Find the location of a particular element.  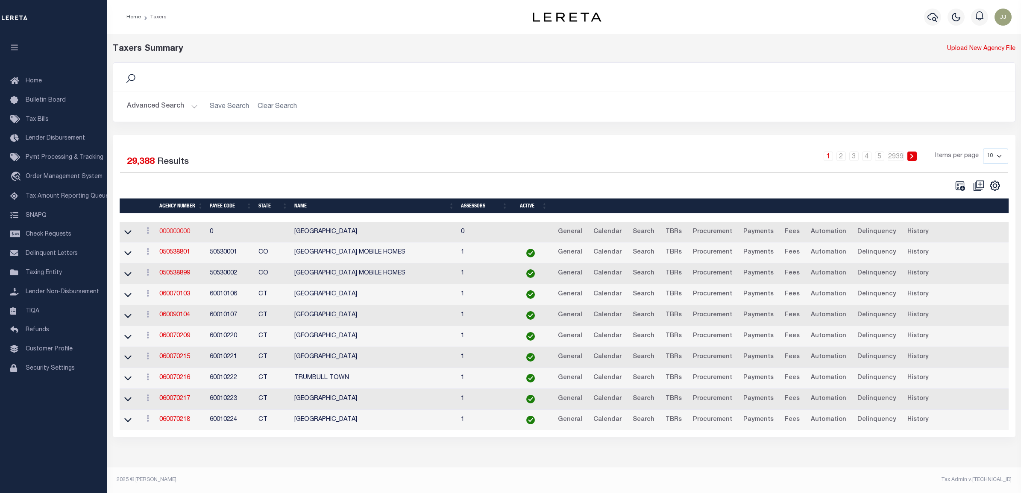

a: 2 is located at coordinates (841, 156).